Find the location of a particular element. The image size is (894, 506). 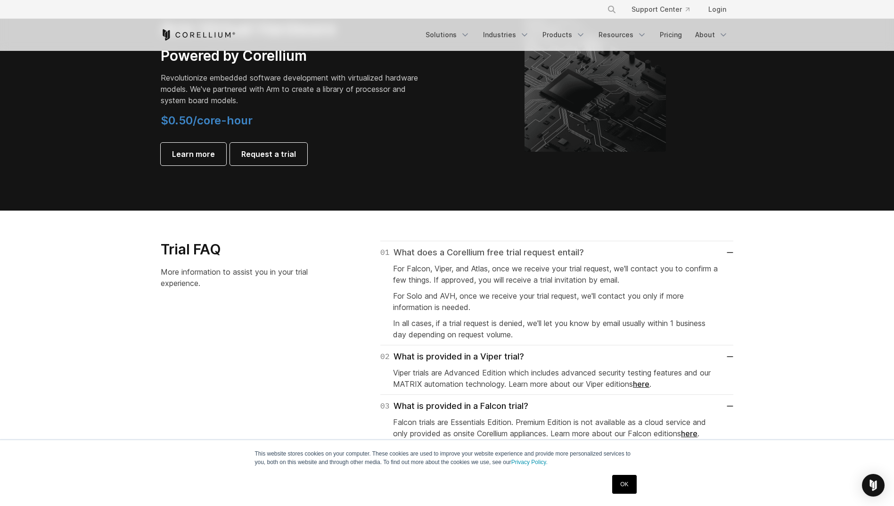

a: Request a trial is located at coordinates (269, 154).